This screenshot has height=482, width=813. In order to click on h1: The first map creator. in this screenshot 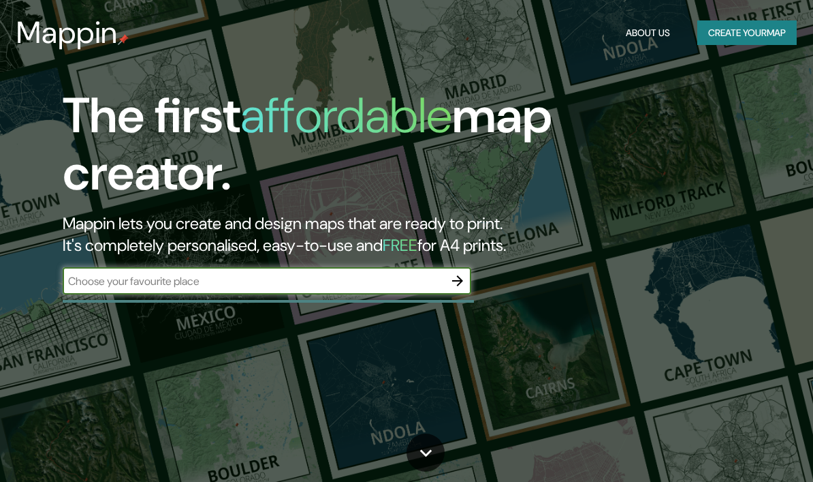, I will do `click(388, 150)`.